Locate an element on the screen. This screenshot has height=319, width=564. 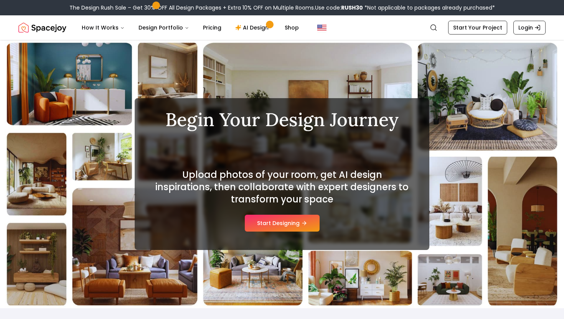
a: Spacejoy is located at coordinates (42, 28).